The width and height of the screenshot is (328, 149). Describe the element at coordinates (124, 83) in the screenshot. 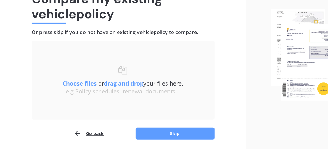

I see `b: drag and drop` at that location.